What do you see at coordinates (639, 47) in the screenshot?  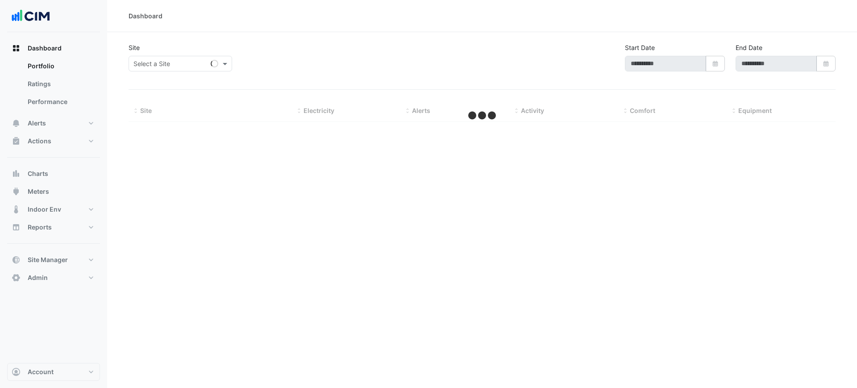 I see `label: Start Date` at bounding box center [639, 47].